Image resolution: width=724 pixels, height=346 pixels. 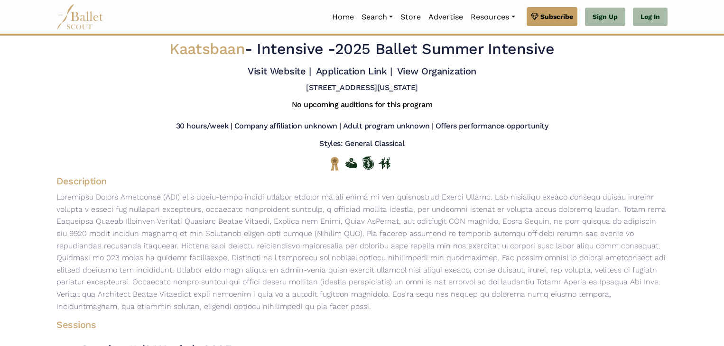 What do you see at coordinates (493, 17) in the screenshot?
I see `a: Resources` at bounding box center [493, 17].